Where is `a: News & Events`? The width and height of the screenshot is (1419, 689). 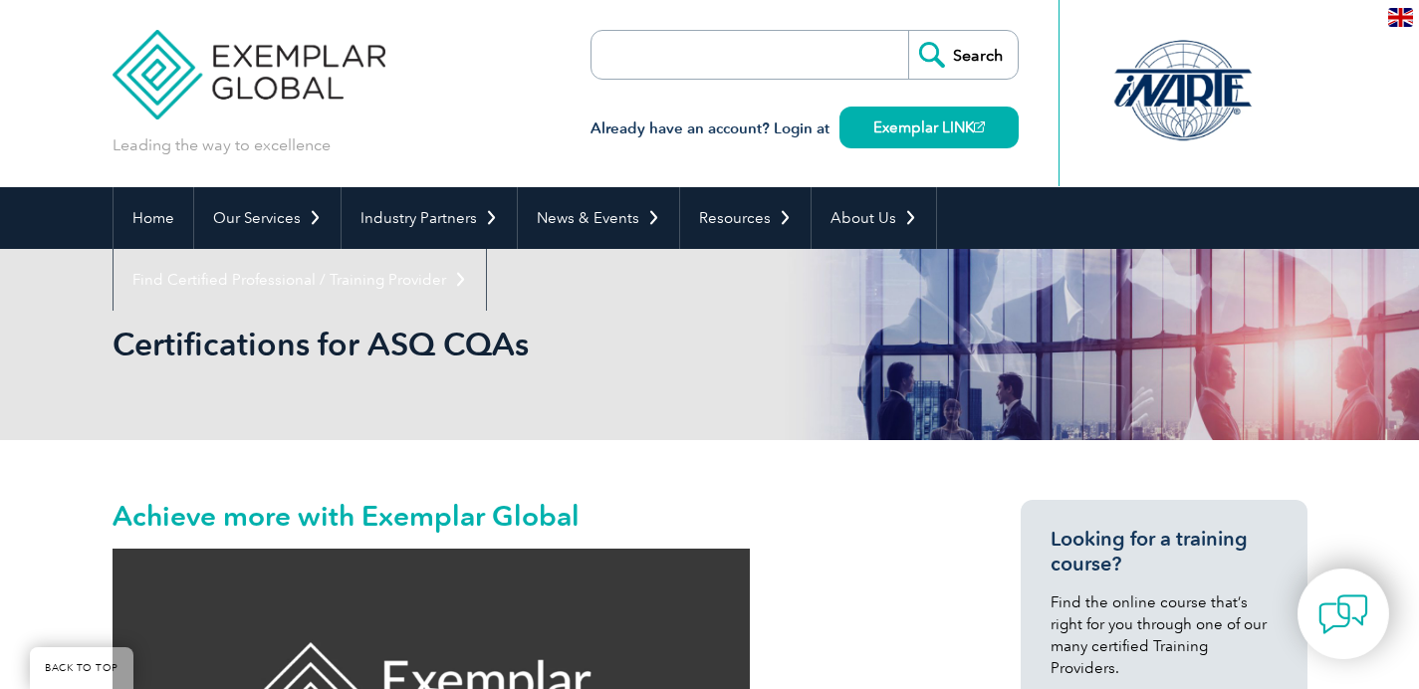
a: News & Events is located at coordinates (598, 218).